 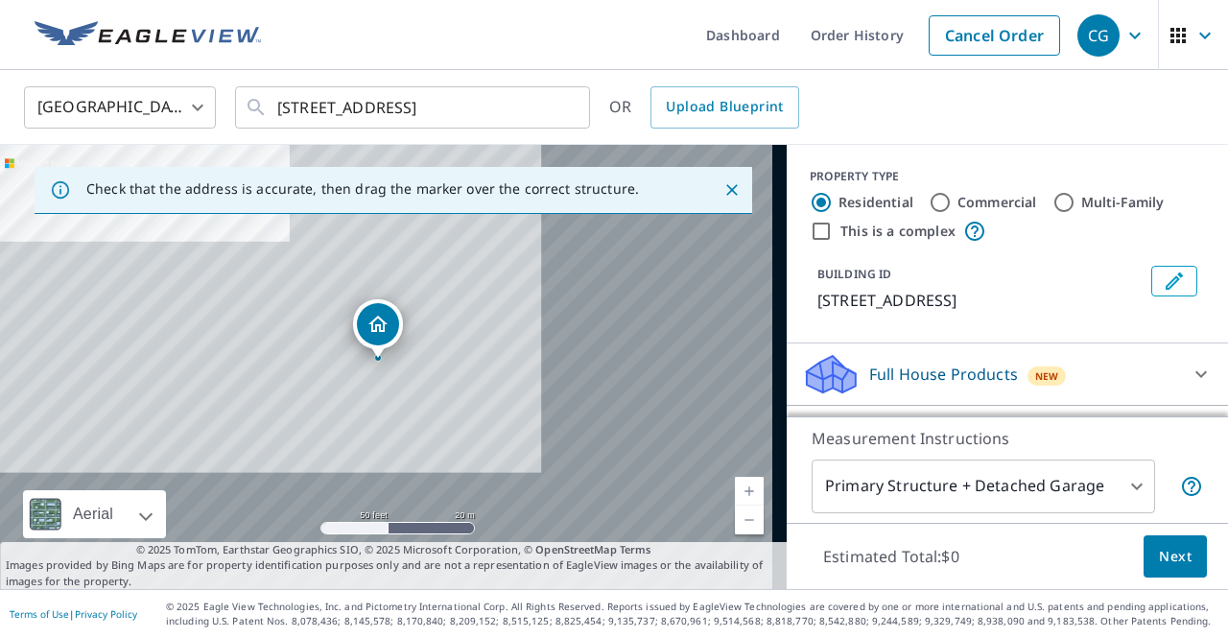 What do you see at coordinates (1174, 281) in the screenshot?
I see `button: Edit building 1` at bounding box center [1174, 281].